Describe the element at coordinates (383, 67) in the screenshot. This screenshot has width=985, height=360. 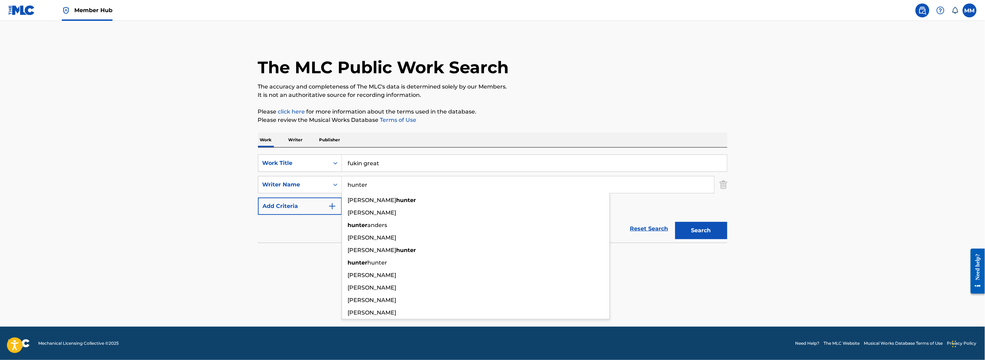
I see `h1: The MLC Public Work Search` at that location.